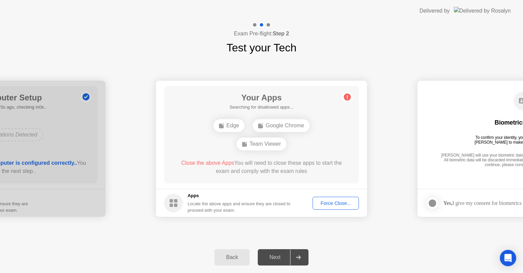 The width and height of the screenshot is (523, 273). I want to click on div: Open Intercom Messenger, so click(508, 258).